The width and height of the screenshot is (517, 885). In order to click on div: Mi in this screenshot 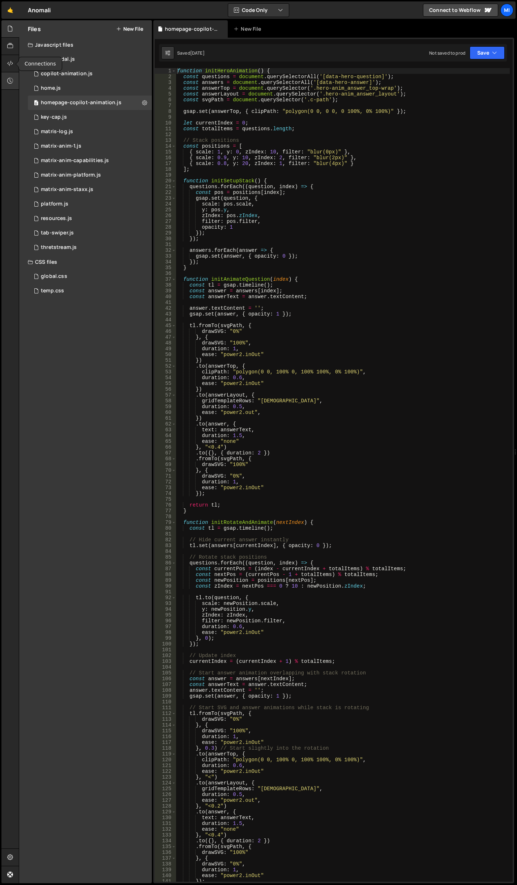, I will do `click(507, 10)`.